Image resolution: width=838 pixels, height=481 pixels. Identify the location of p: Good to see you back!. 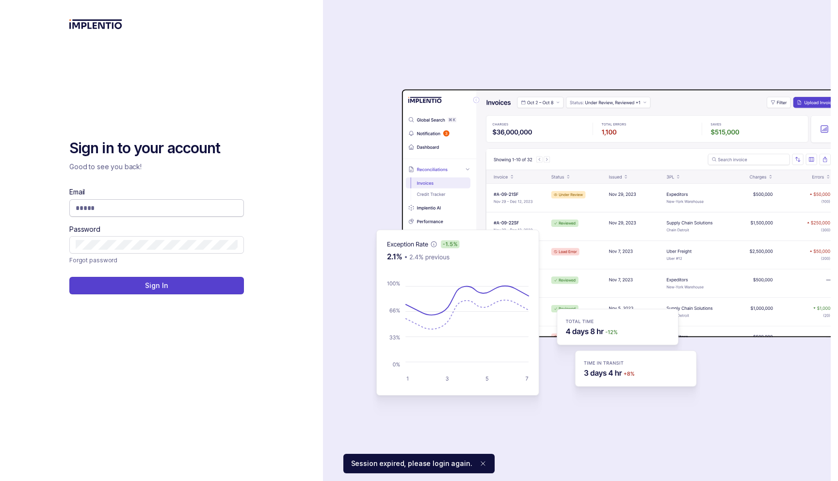
(157, 167).